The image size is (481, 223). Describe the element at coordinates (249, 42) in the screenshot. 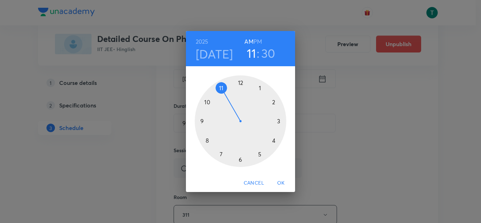

I see `h6: AM` at that location.